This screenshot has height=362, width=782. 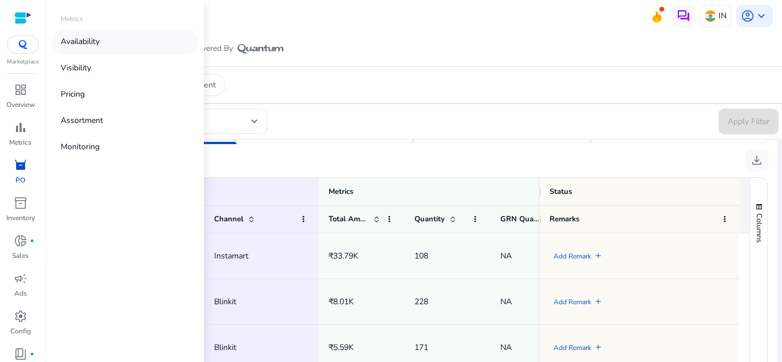 What do you see at coordinates (421, 256) in the screenshot?
I see `span: 108` at bounding box center [421, 256].